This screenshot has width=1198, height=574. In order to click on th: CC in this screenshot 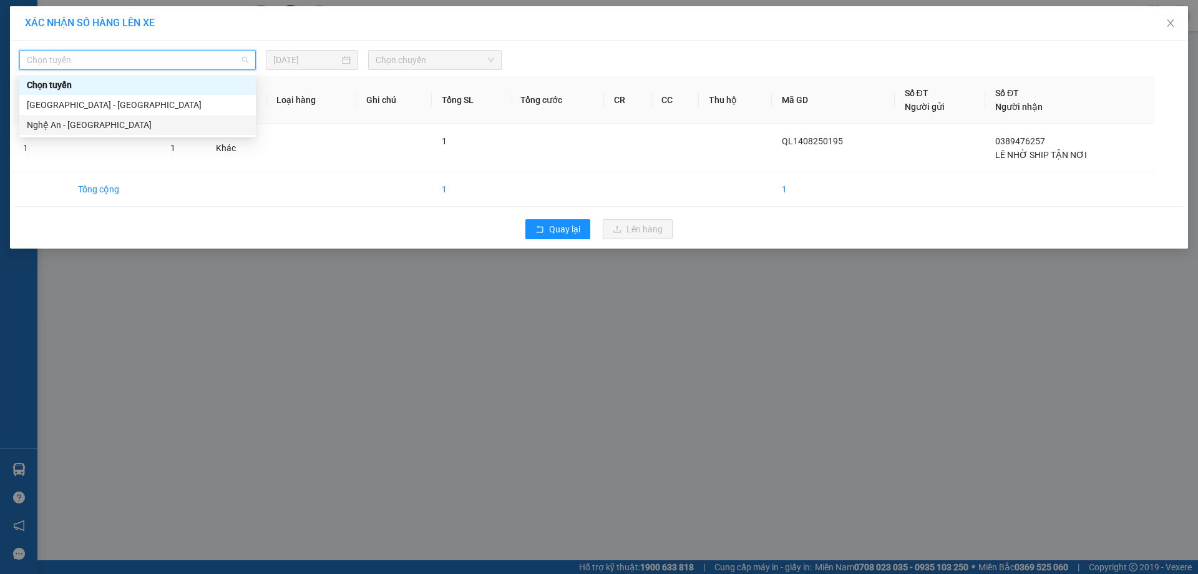, I will do `click(675, 100)`.